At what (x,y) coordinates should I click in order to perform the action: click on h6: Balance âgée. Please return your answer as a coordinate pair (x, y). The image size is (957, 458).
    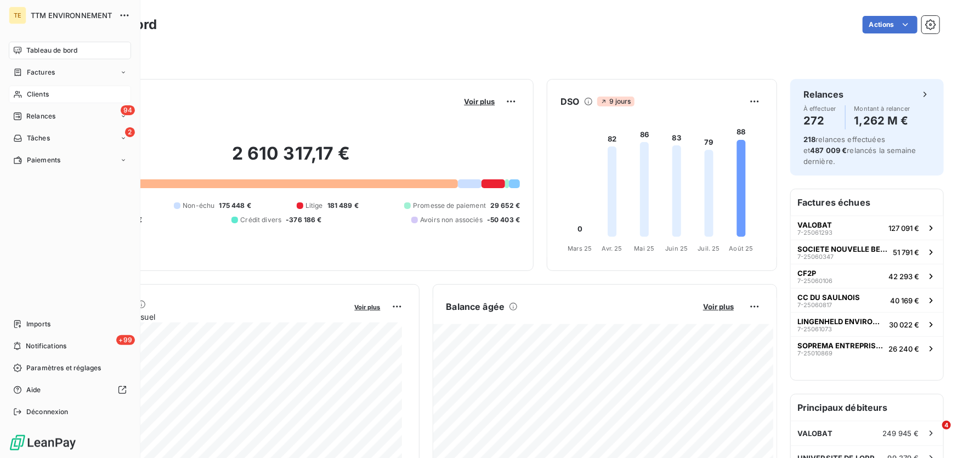
    Looking at the image, I should click on (475, 307).